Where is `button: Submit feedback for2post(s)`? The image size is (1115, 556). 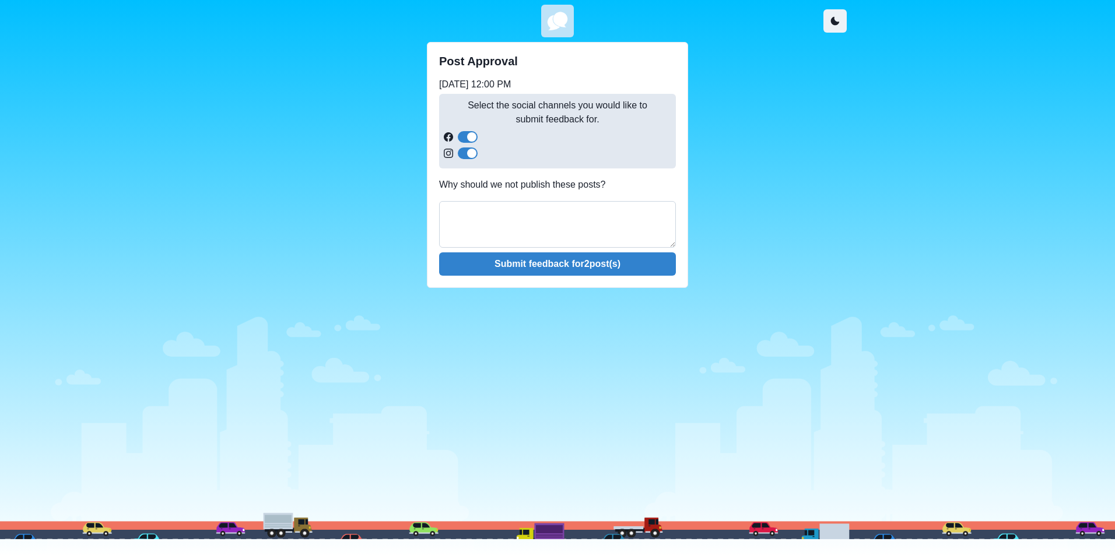
button: Submit feedback for2post(s) is located at coordinates (558, 264).